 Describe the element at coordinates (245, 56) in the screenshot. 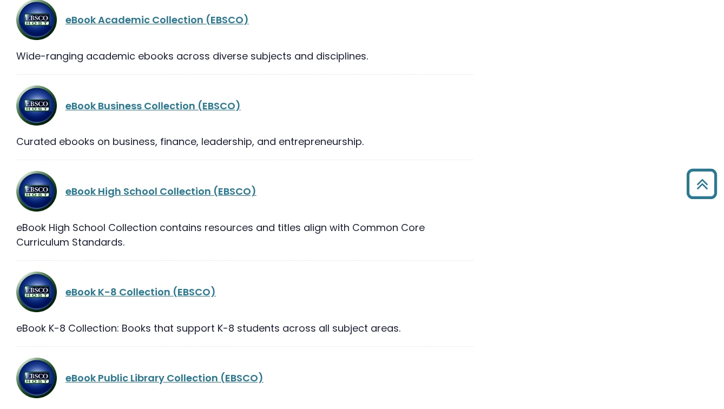

I see `div: Wide-ranging academic ebooks across diverse subjects and disciplines.` at that location.